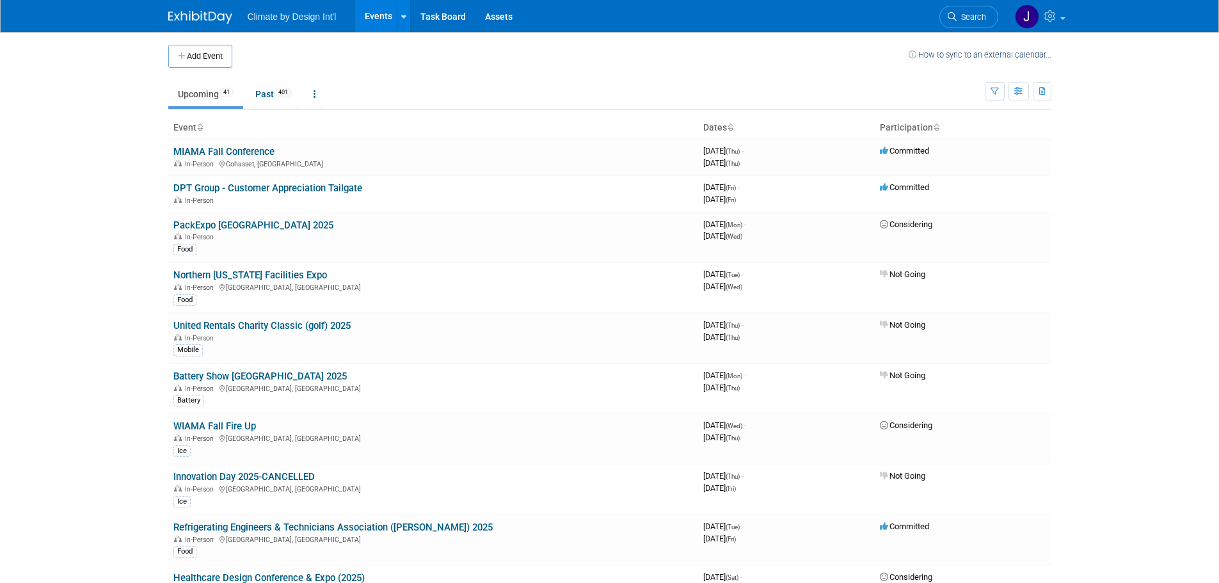  Describe the element at coordinates (730, 127) in the screenshot. I see `a: Sort by Start Date` at that location.